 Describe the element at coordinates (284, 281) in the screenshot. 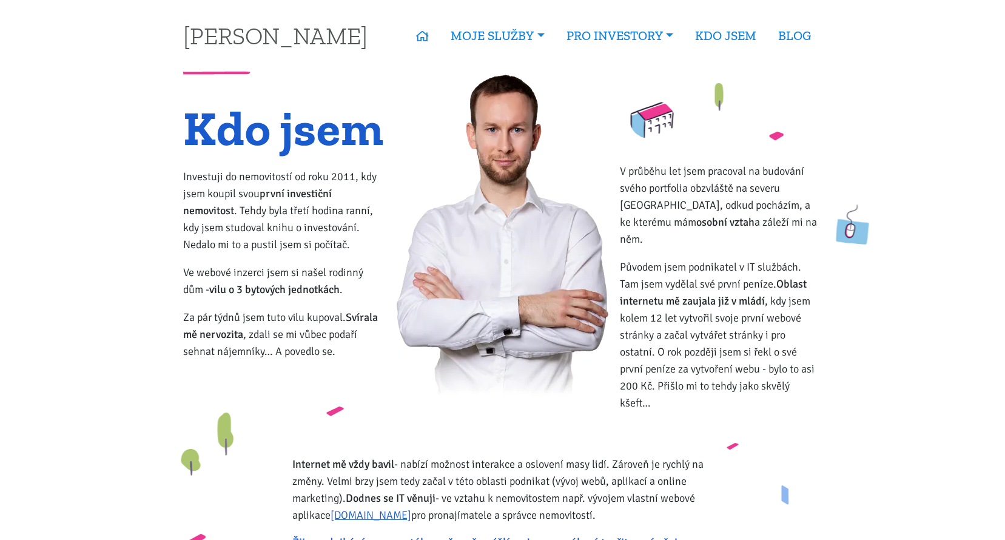

I see `p: Ve webové inzerci jsem si našel rodinný dům - .` at that location.